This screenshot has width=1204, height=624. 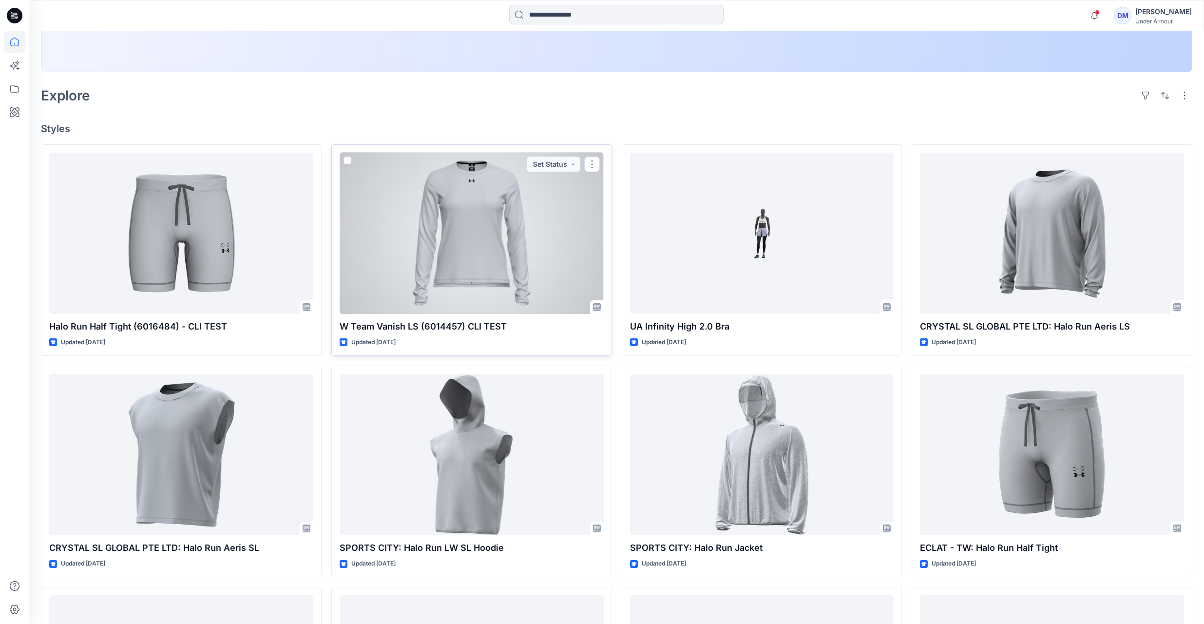 What do you see at coordinates (65, 96) in the screenshot?
I see `h2: Explore` at bounding box center [65, 96].